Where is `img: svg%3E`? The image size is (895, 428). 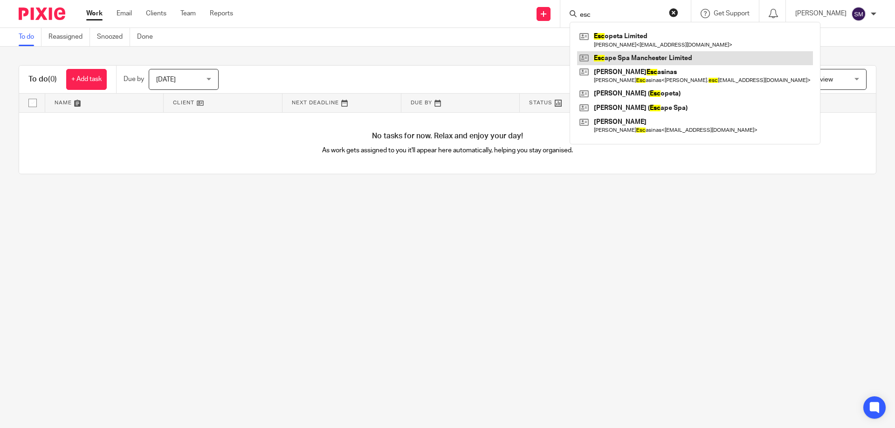
img: svg%3E is located at coordinates (859, 14).